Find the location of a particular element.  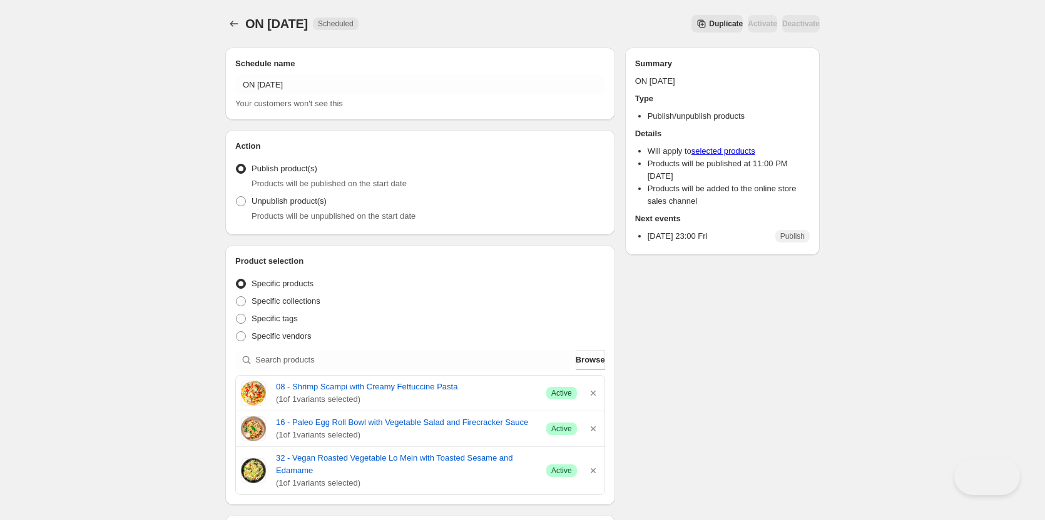

h2: Details is located at coordinates (722, 134).